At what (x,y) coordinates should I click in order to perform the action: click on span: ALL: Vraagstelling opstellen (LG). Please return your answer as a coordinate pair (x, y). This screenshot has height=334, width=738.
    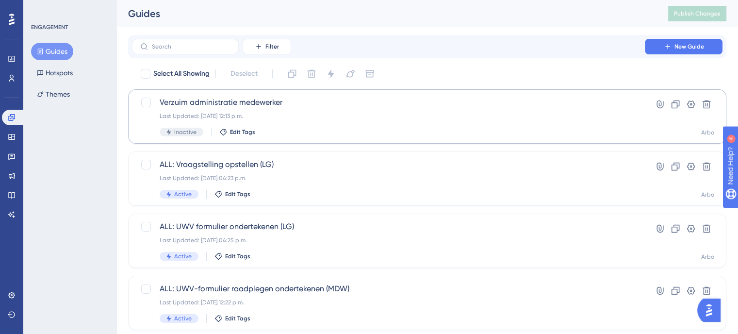
    Looking at the image, I should click on (388, 165).